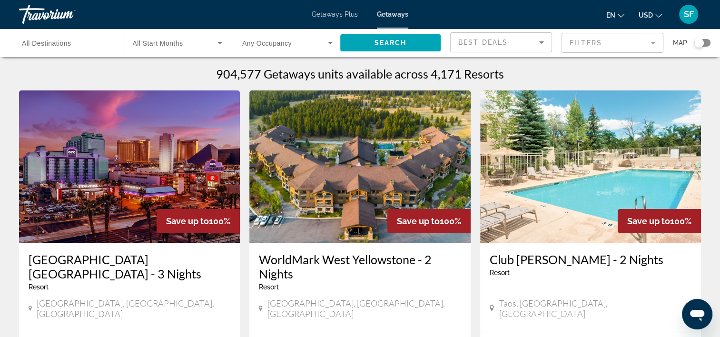 Image resolution: width=720 pixels, height=337 pixels. What do you see at coordinates (689, 14) in the screenshot?
I see `button: User Menu` at bounding box center [689, 14].